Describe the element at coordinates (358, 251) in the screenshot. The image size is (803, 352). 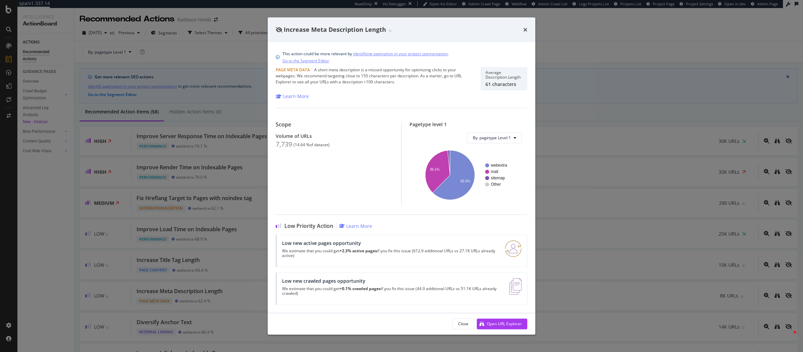
I see `strong: +2.3% active pages` at that location.